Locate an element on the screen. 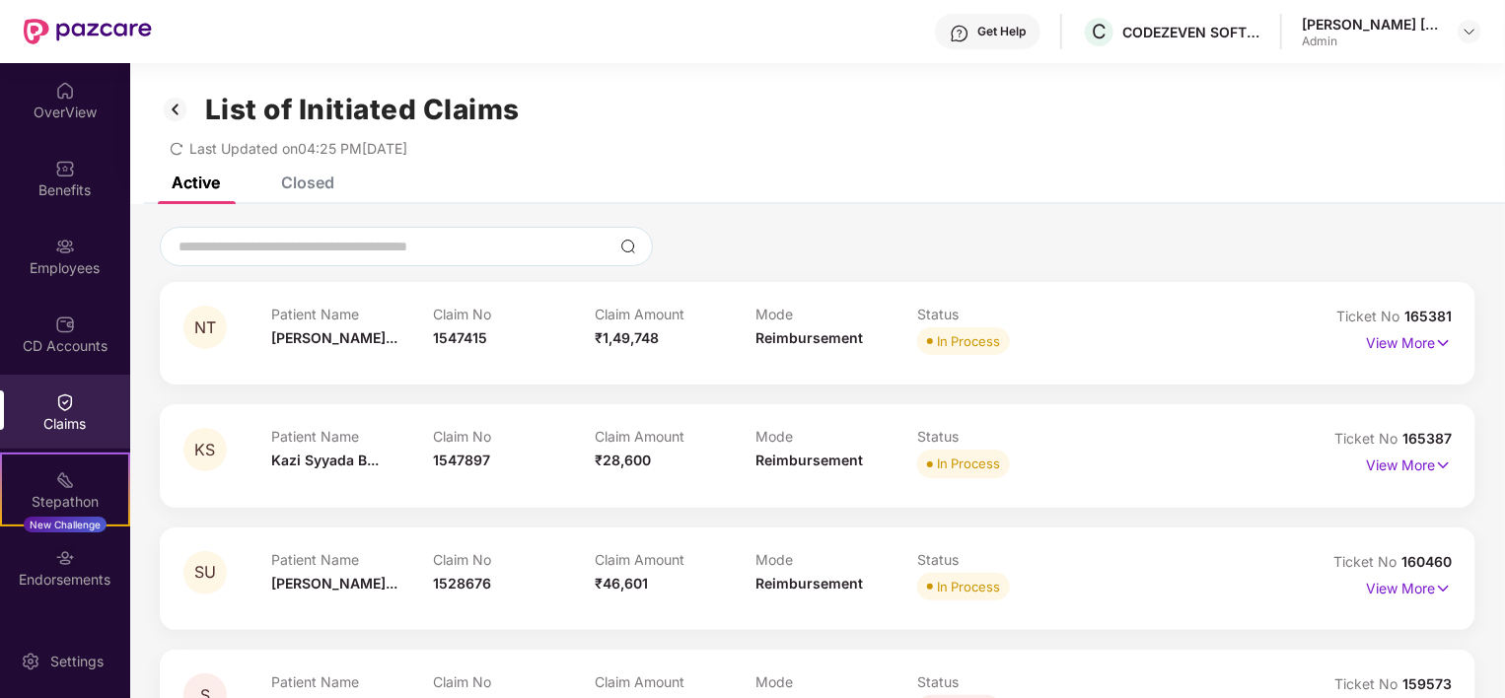 This screenshot has width=1505, height=698. img: svg+xml;base64,PHN2ZyBpZD0iRHJvcGRvd24tMzJ4MzIiIHhtbG5zPSJodHRwOi8vd3d3LnczLm9yZy8yMDAwL3N2ZyIgd2... is located at coordinates (1469, 32).